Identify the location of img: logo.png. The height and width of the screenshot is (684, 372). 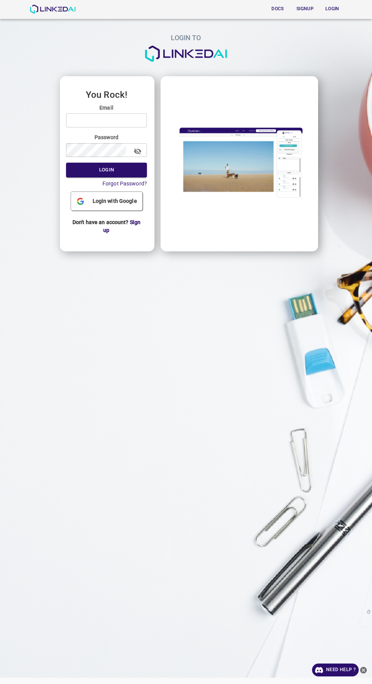
(186, 54).